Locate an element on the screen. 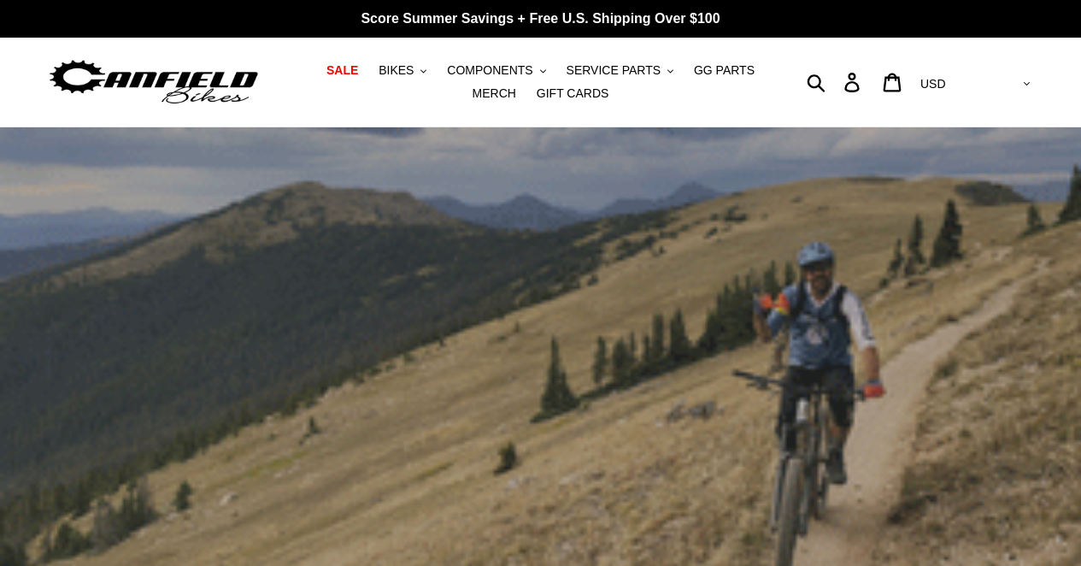 Image resolution: width=1081 pixels, height=566 pixels. a: SALE is located at coordinates (342, 70).